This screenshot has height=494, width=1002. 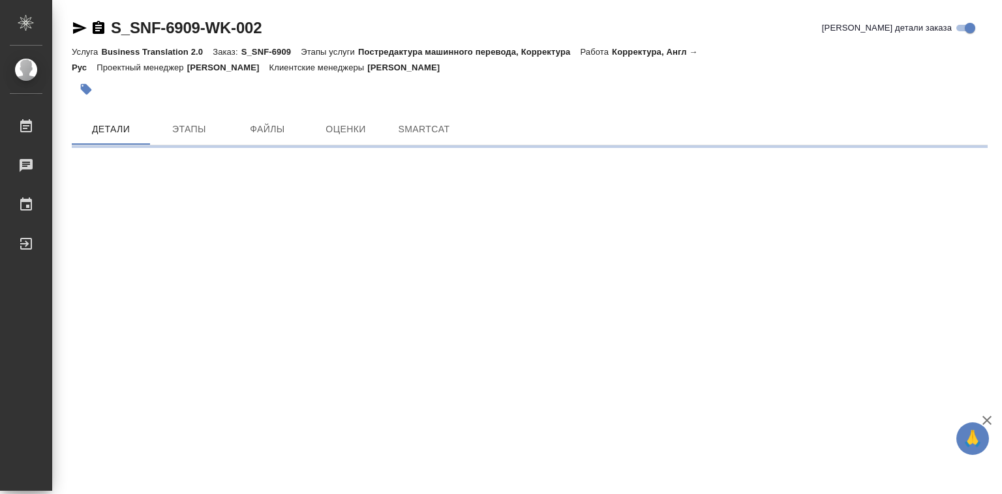 I want to click on p: Постредактура машинного перевода, Корректура, so click(x=469, y=52).